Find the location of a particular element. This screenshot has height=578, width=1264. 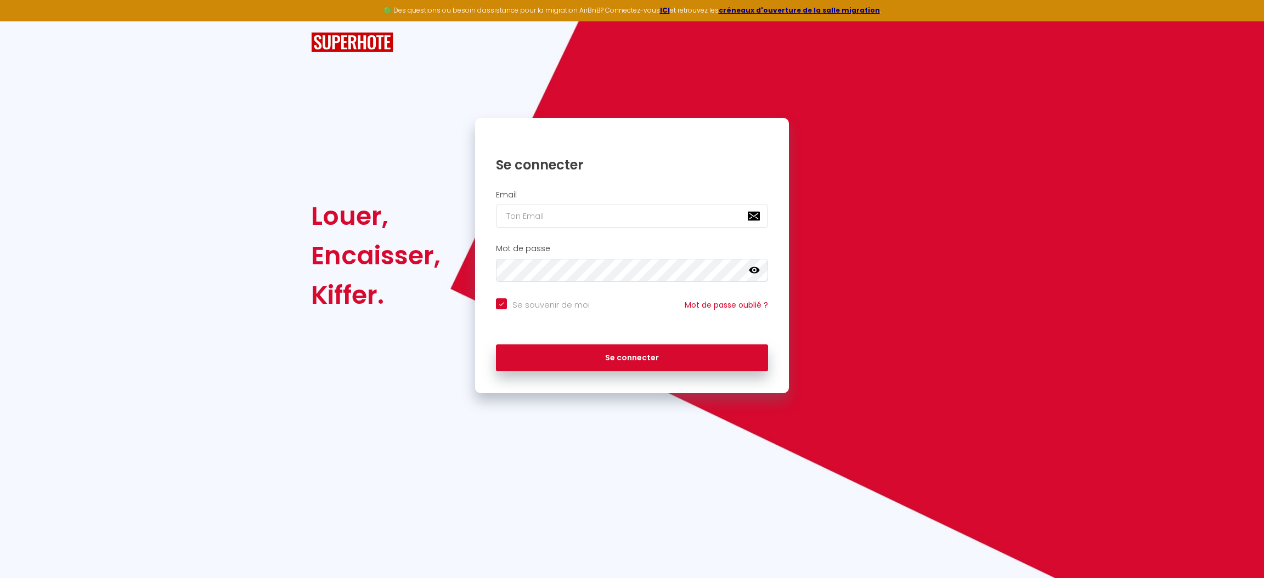

a: ICI is located at coordinates (665, 10).